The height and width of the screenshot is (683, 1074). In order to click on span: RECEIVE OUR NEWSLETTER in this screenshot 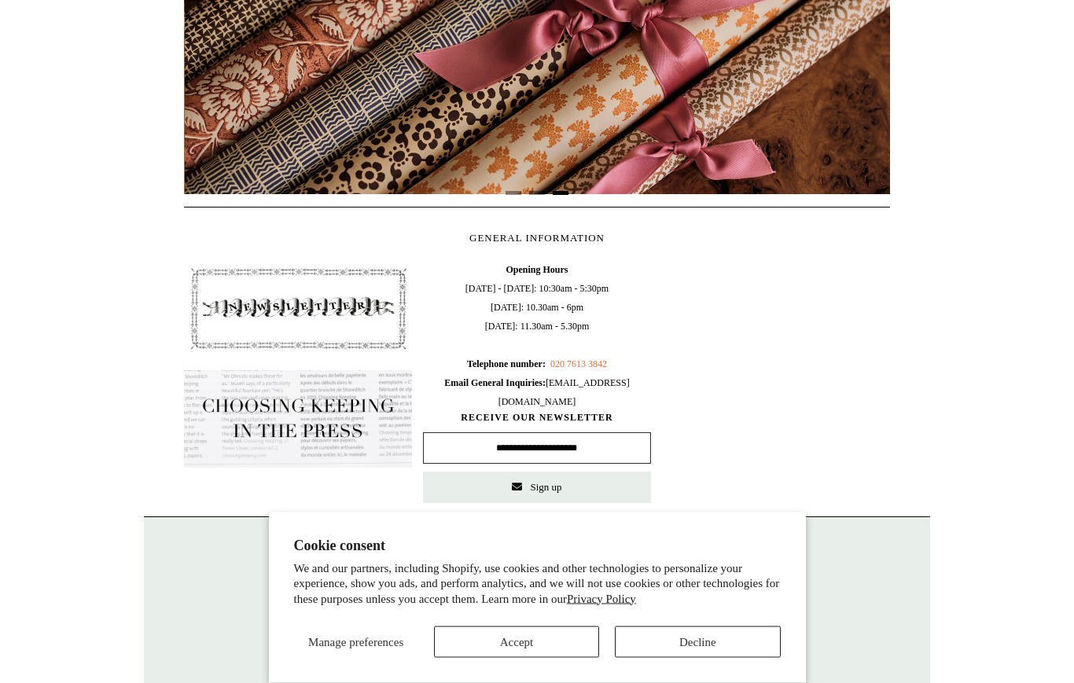, I will do `click(537, 418)`.